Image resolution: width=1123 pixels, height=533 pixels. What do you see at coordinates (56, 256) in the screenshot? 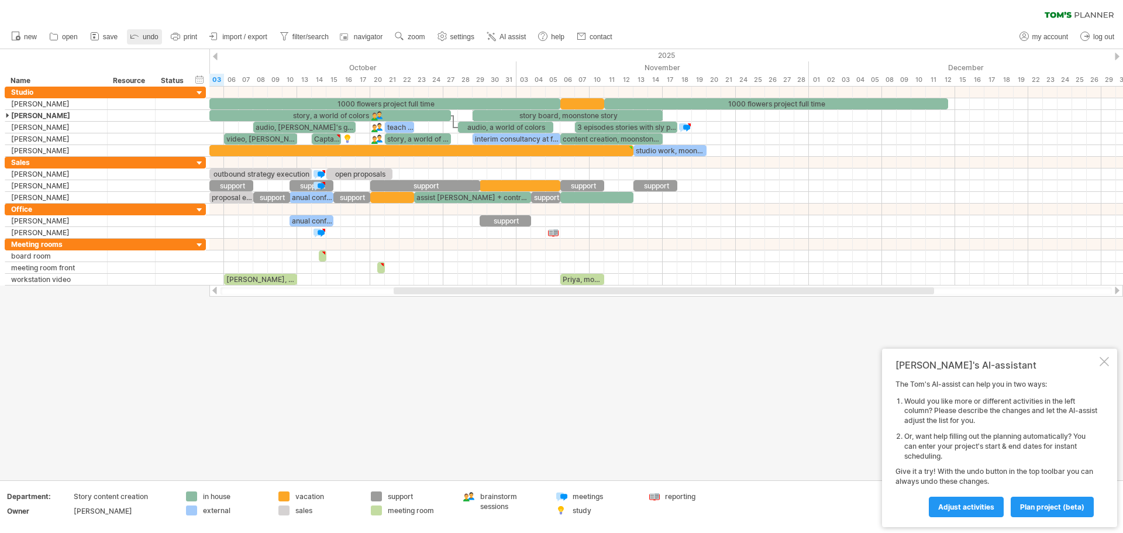
I see `div: board room` at bounding box center [56, 256].